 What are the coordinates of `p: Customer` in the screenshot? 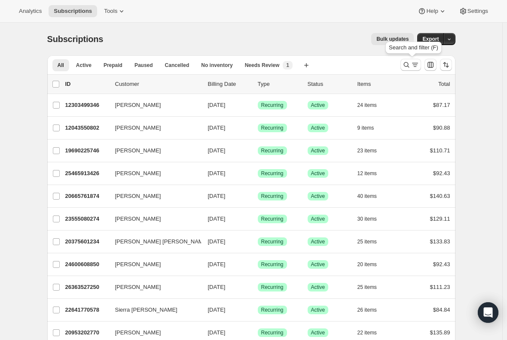 It's located at (158, 84).